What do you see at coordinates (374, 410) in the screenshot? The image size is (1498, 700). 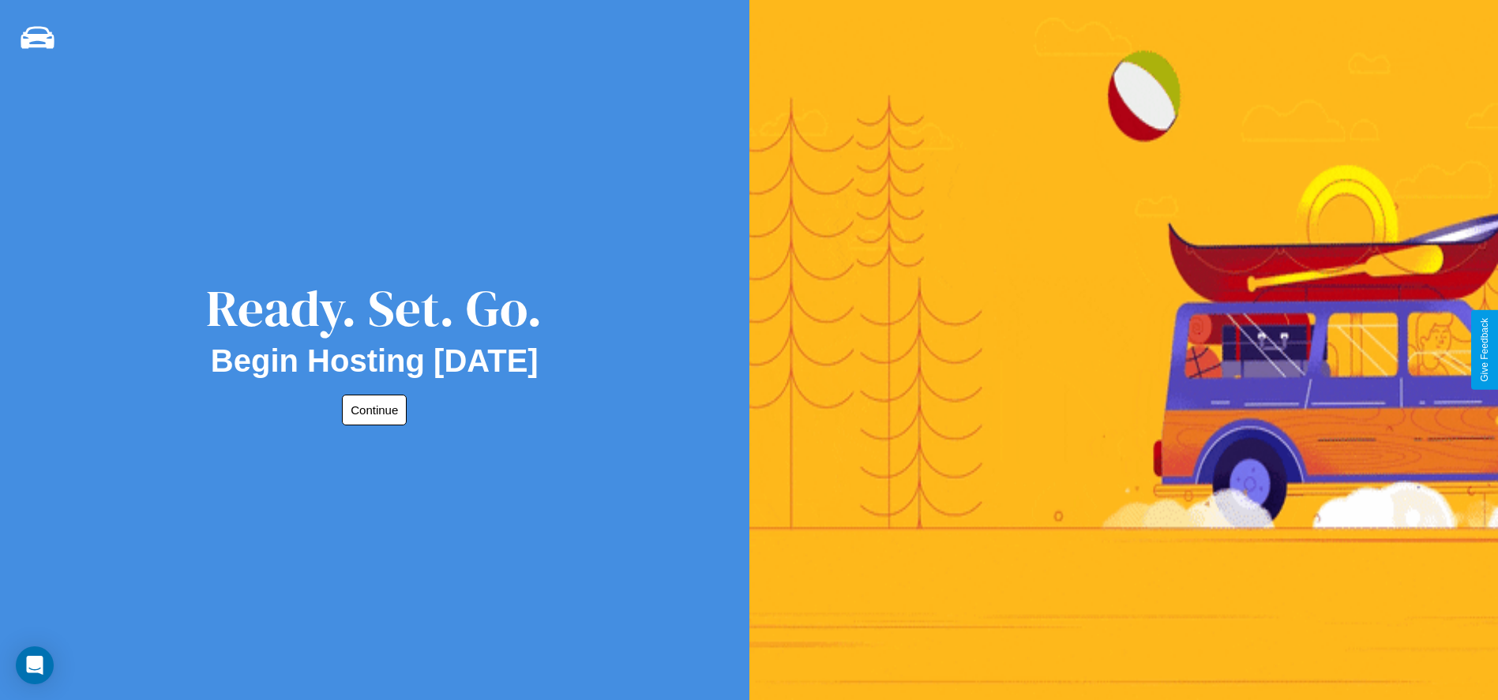 I see `button: Continue` at bounding box center [374, 410].